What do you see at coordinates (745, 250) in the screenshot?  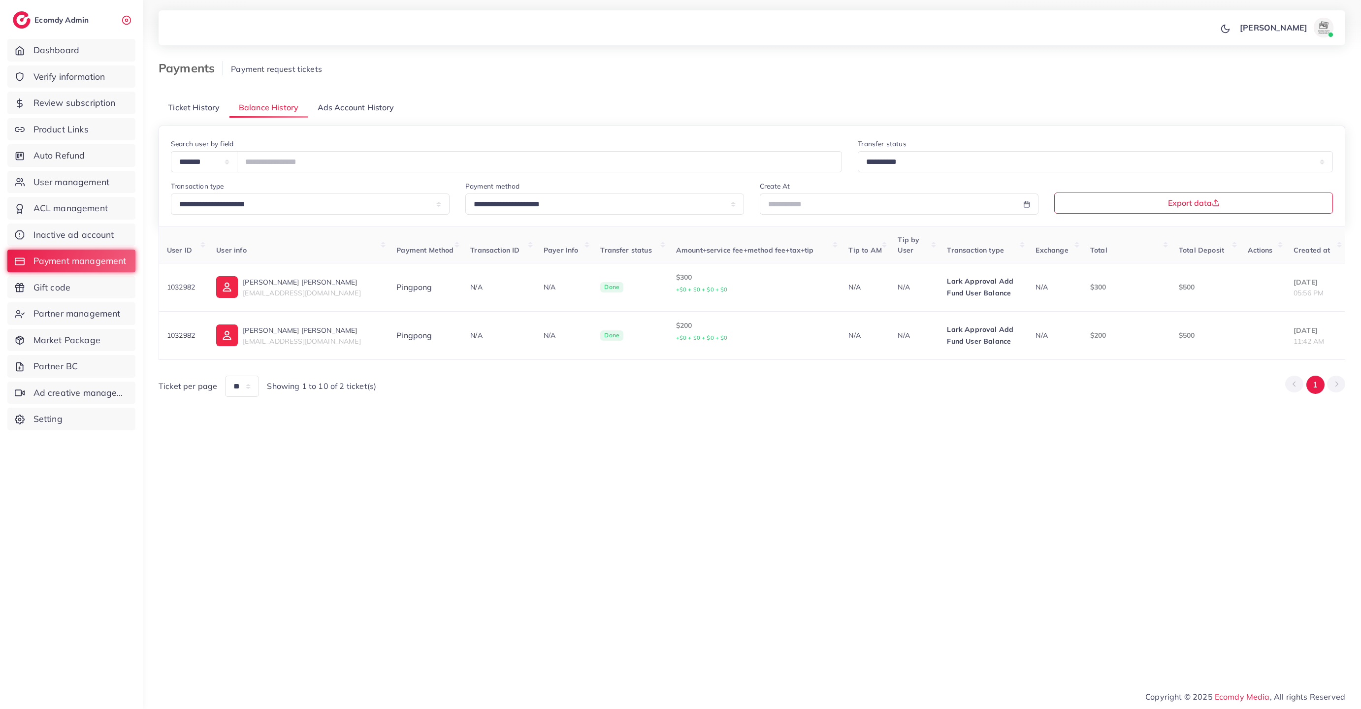 I see `span: Amount+service fee+method fee+tax+tip` at bounding box center [745, 250].